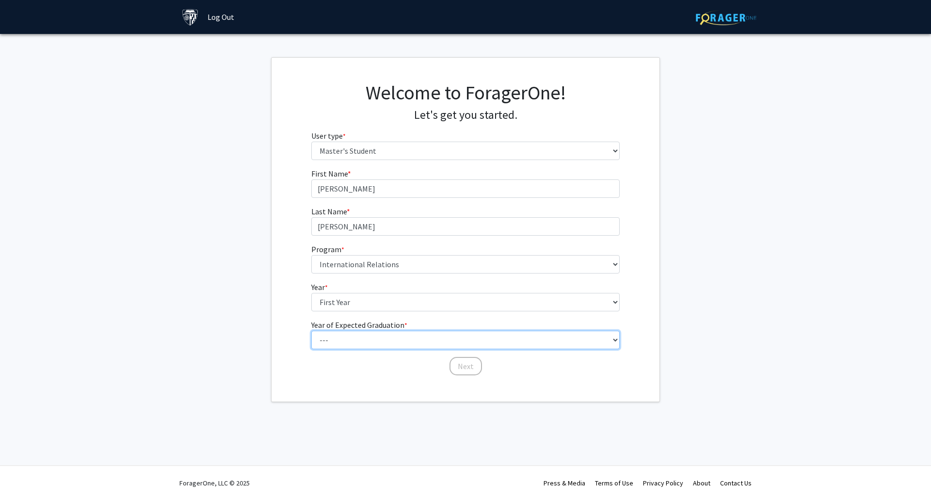 This screenshot has height=500, width=931. I want to click on a: Press & Media, so click(564, 483).